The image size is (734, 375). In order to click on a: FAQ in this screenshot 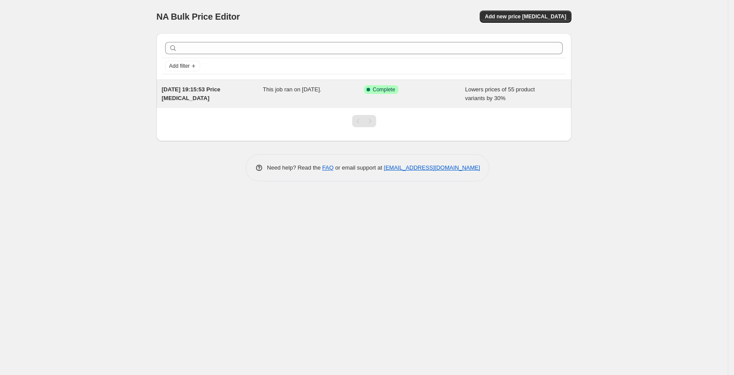, I will do `click(328, 167)`.